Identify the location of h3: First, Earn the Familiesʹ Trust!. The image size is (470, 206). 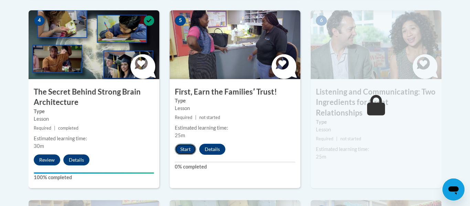
(235, 92).